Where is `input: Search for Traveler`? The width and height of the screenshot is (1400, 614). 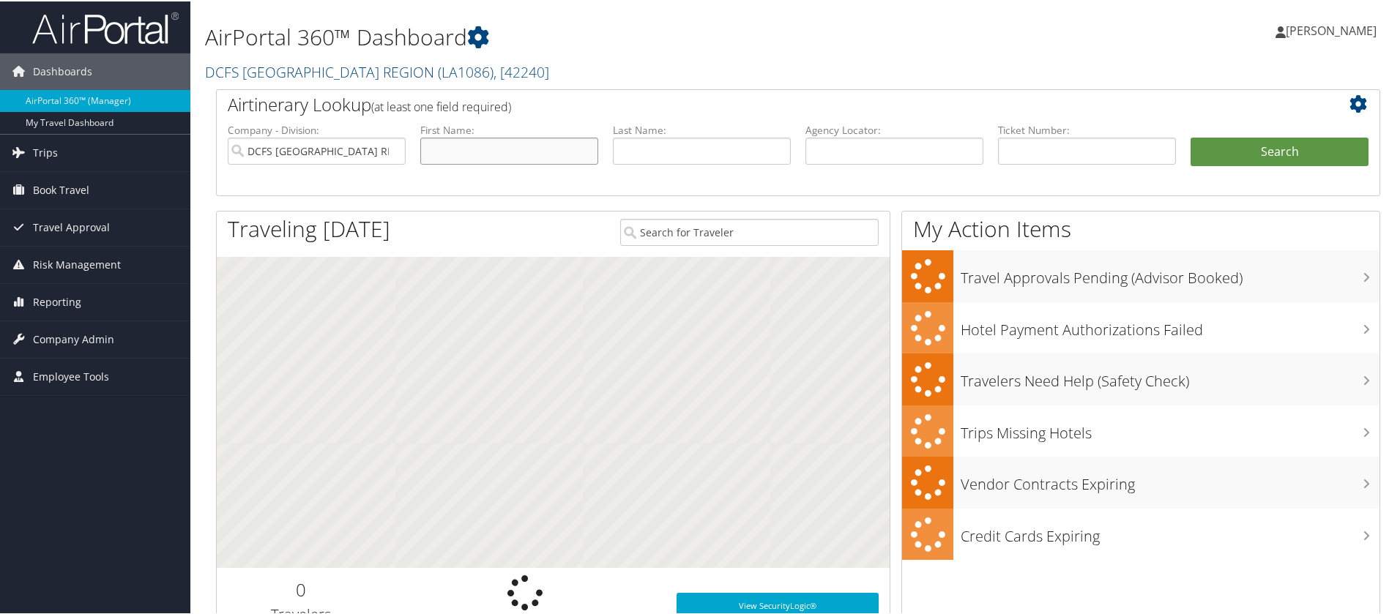 input: Search for Traveler is located at coordinates (749, 231).